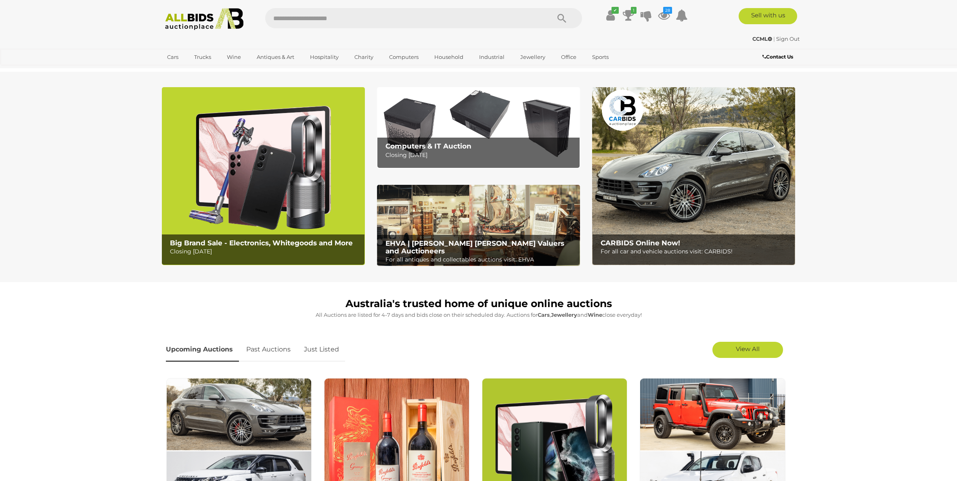 This screenshot has height=481, width=957. Describe the element at coordinates (634, 10) in the screenshot. I see `i: 1` at that location.